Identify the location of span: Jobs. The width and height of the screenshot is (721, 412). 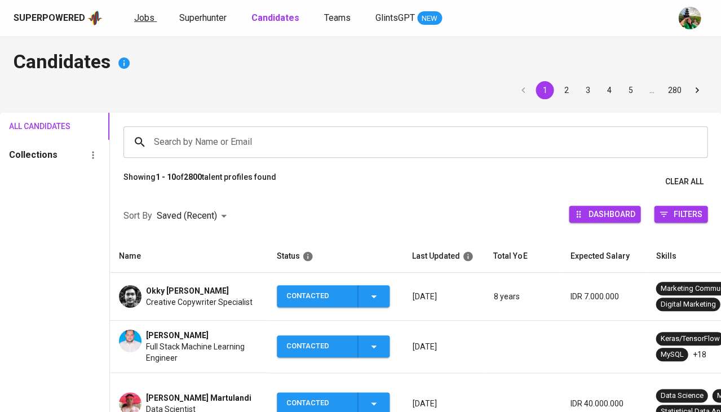
(144, 17).